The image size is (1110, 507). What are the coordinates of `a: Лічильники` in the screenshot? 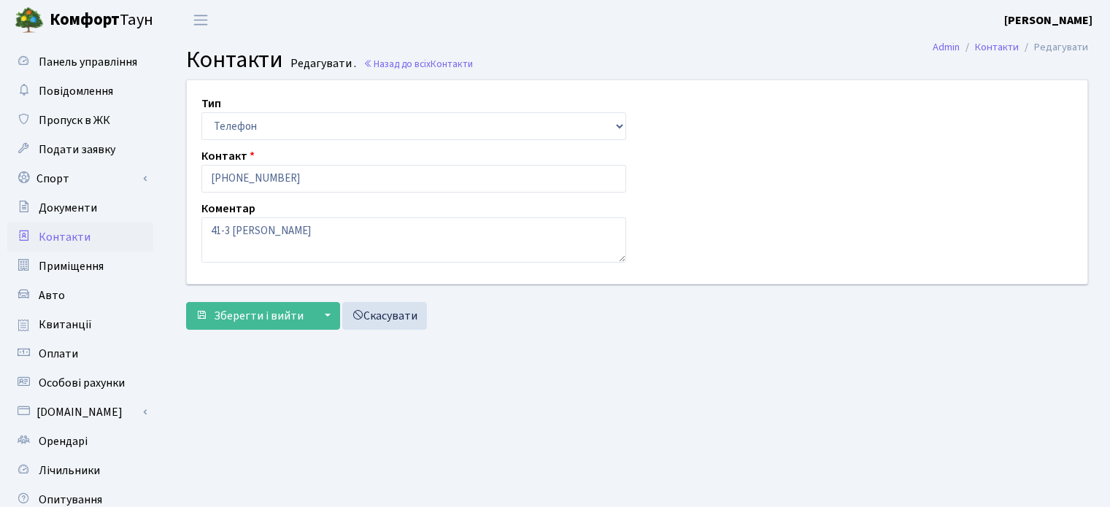 It's located at (80, 471).